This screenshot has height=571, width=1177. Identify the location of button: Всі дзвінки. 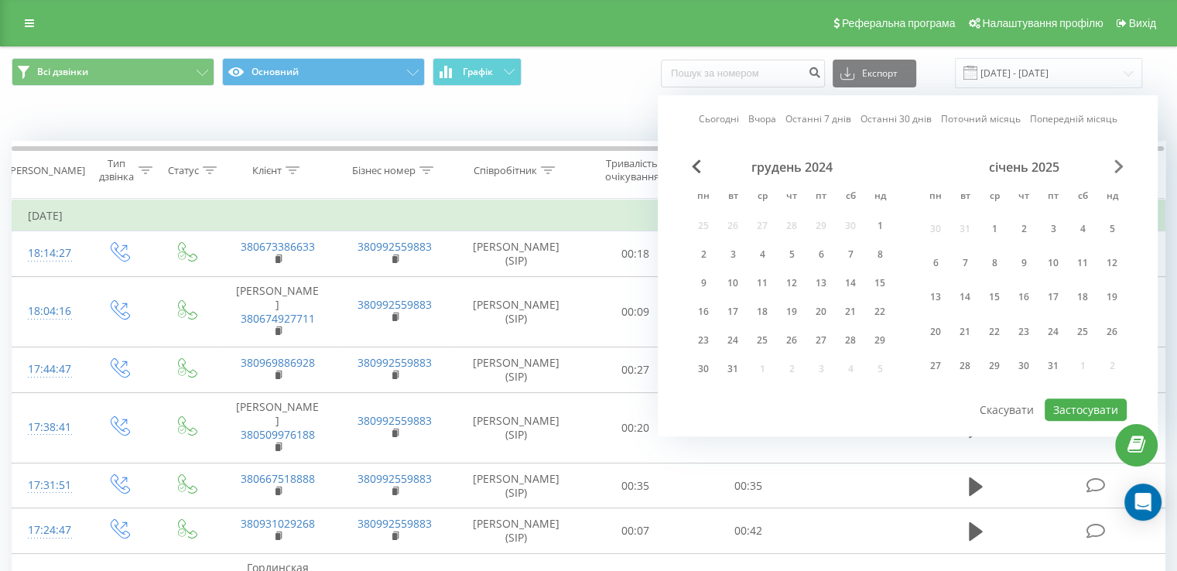
(113, 72).